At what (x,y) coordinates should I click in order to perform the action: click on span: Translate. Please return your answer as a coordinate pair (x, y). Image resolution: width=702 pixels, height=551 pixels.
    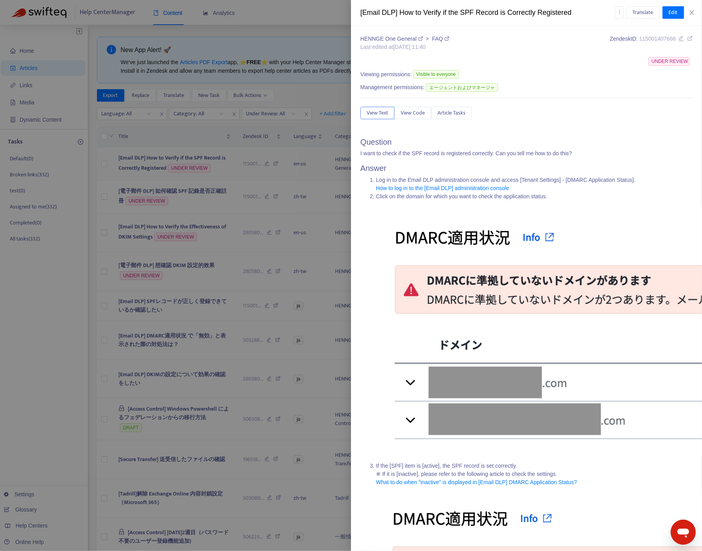
    Looking at the image, I should click on (643, 13).